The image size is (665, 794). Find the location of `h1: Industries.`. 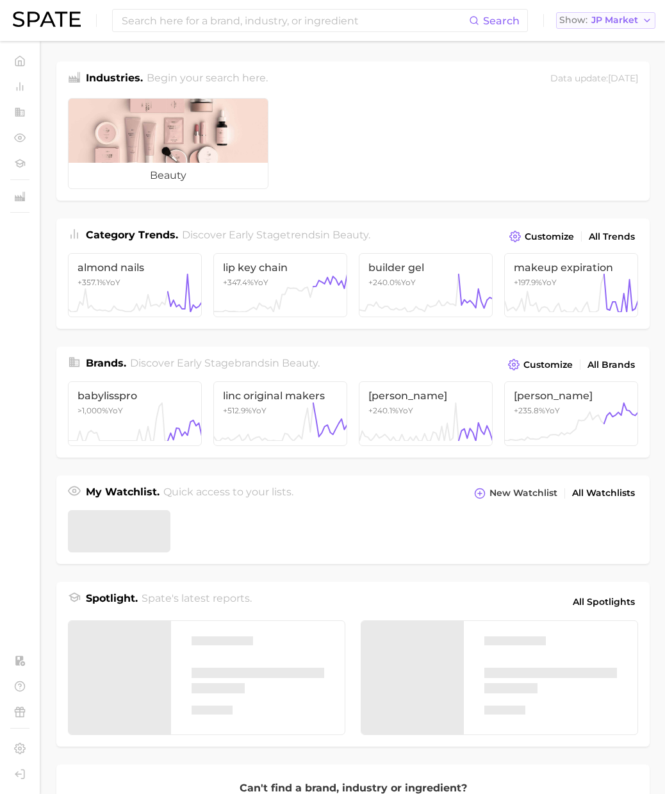

h1: Industries. is located at coordinates (114, 79).